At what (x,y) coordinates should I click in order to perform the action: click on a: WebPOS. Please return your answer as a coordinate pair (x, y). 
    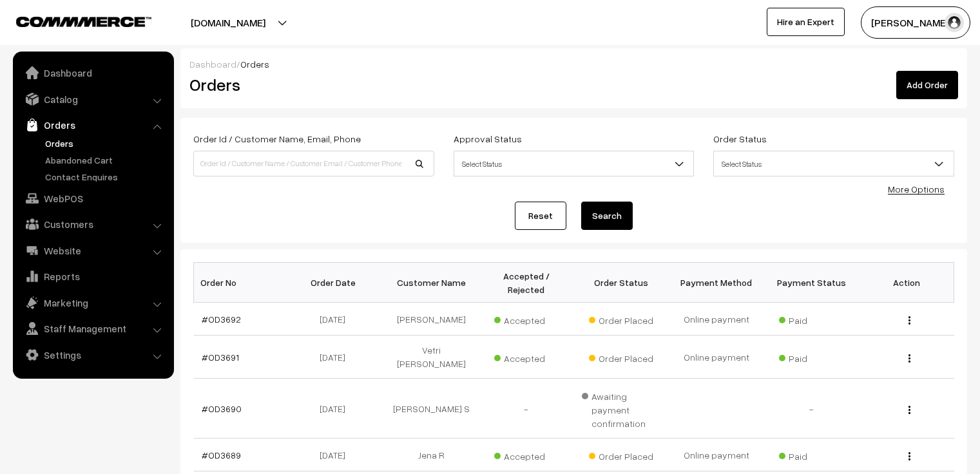
    Looking at the image, I should click on (93, 199).